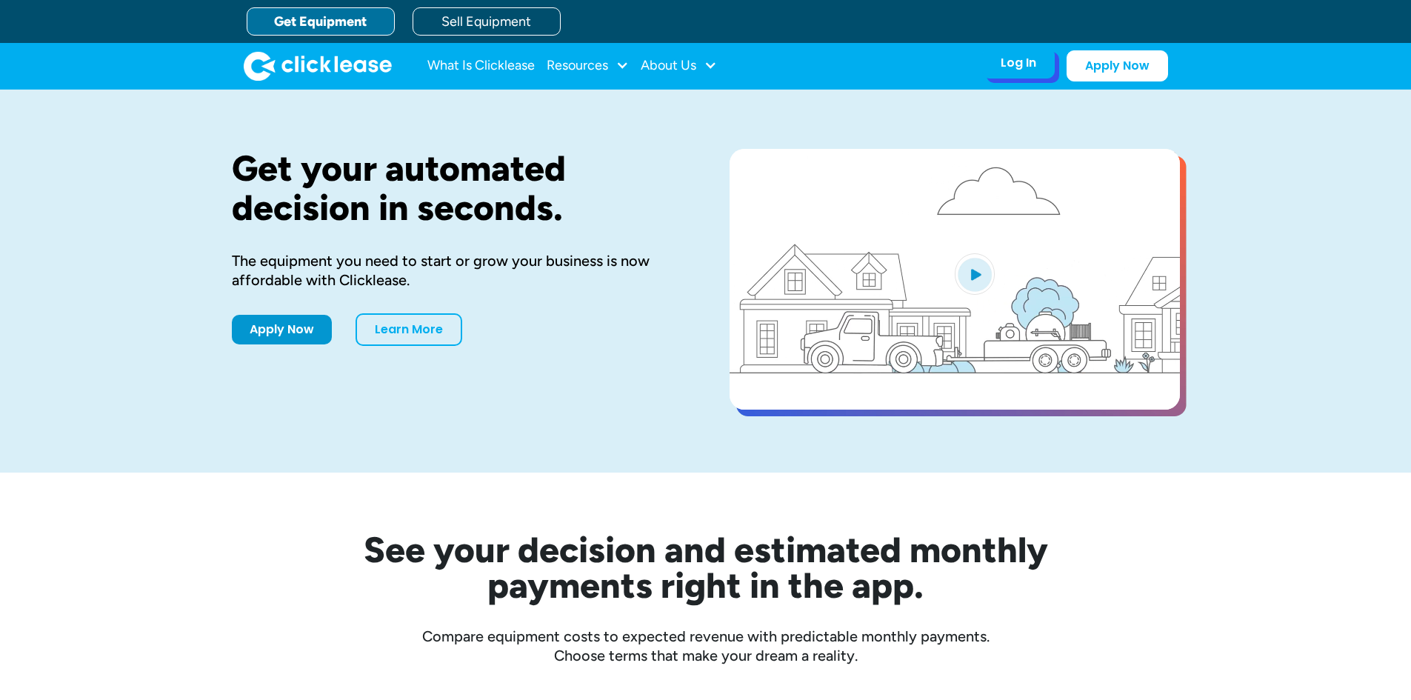 This screenshot has height=700, width=1411. Describe the element at coordinates (318, 66) in the screenshot. I see `a: home` at that location.